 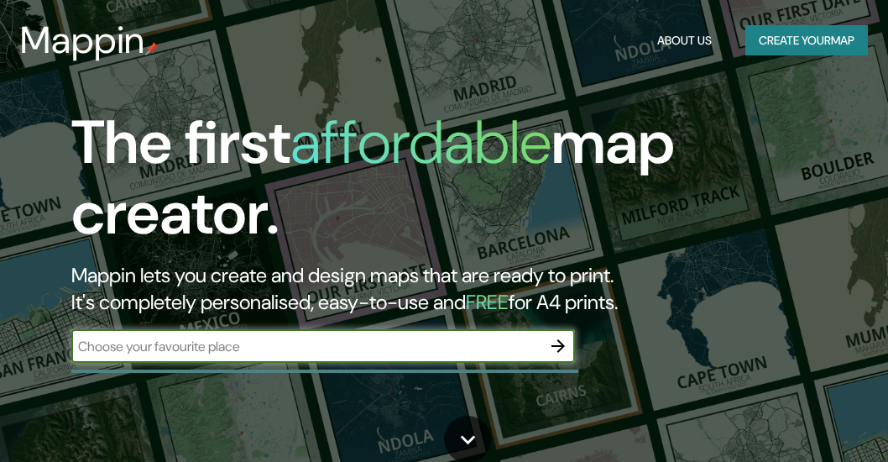 What do you see at coordinates (306, 346) in the screenshot?
I see `input: Choose your favourite place` at bounding box center [306, 346].